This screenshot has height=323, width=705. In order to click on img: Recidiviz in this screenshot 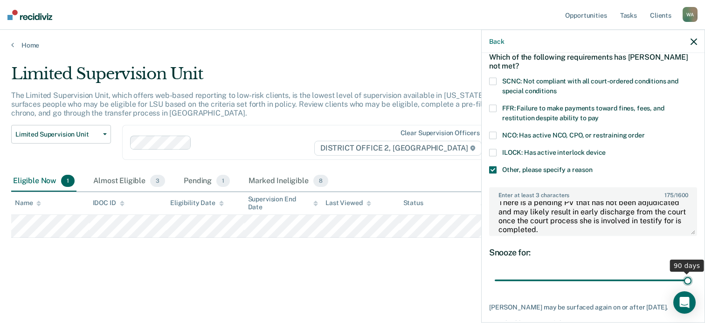, I will do `click(30, 15)`.